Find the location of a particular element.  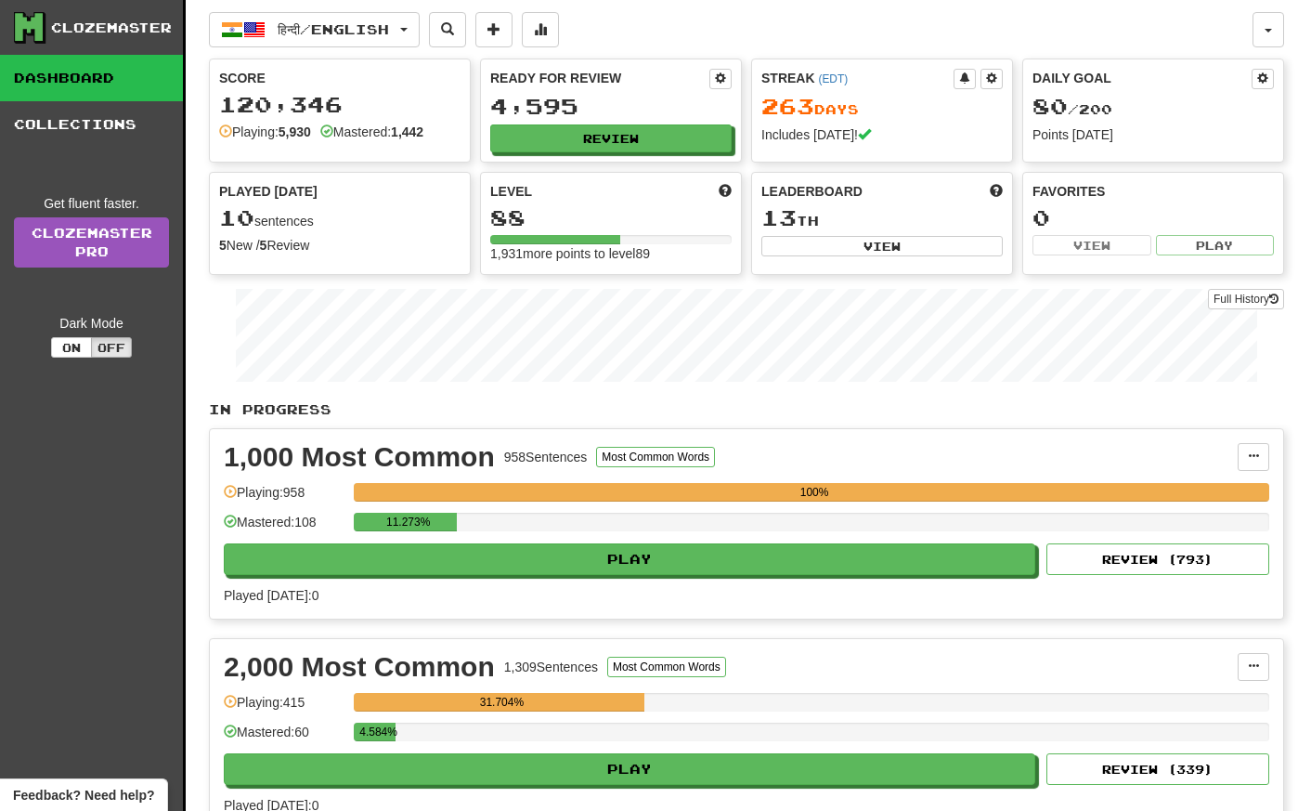

div: 88 is located at coordinates (611, 217).